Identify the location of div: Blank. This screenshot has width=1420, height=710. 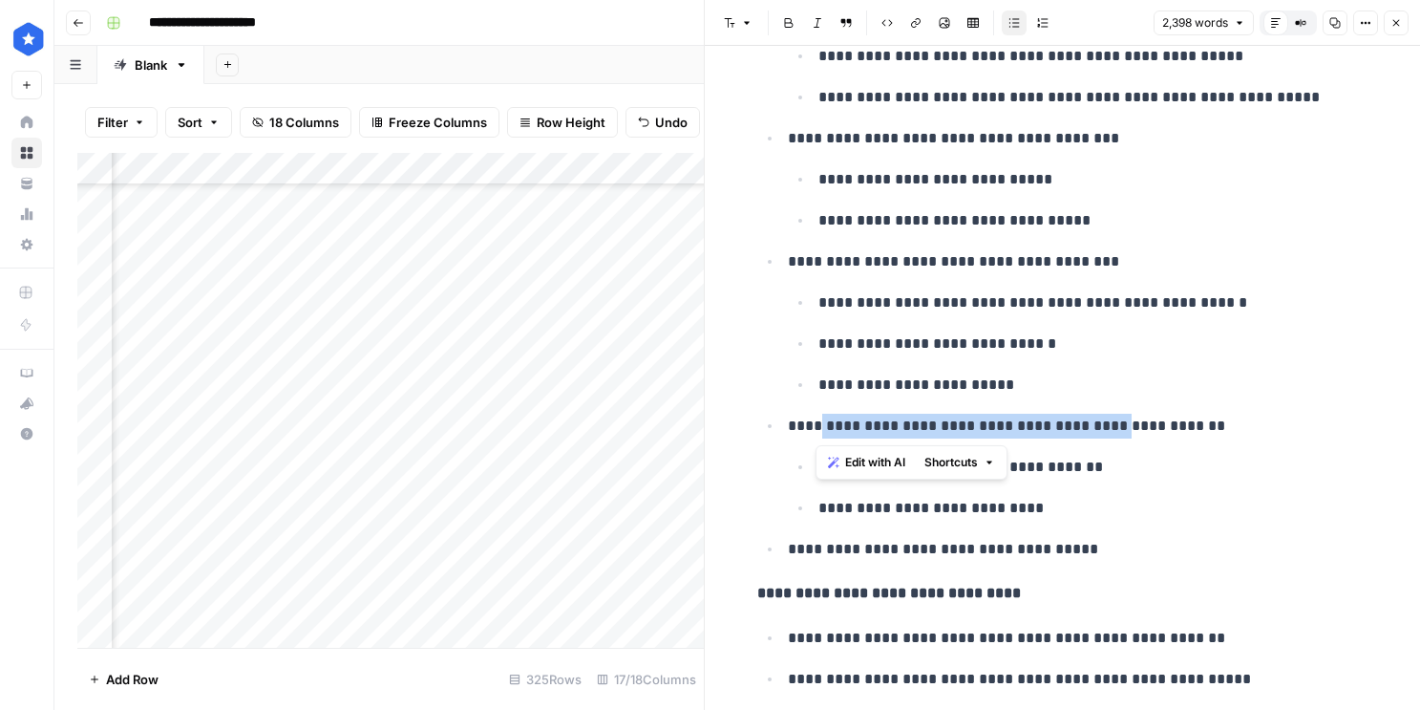
(151, 65).